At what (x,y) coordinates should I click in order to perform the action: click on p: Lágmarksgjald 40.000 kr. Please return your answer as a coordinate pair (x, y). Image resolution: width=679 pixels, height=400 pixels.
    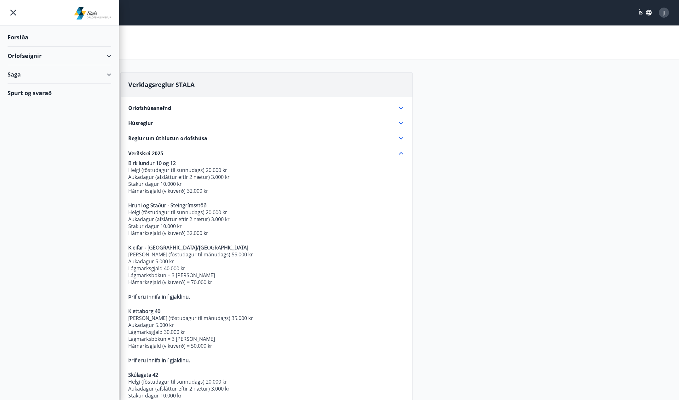
    Looking at the image, I should click on (267, 269).